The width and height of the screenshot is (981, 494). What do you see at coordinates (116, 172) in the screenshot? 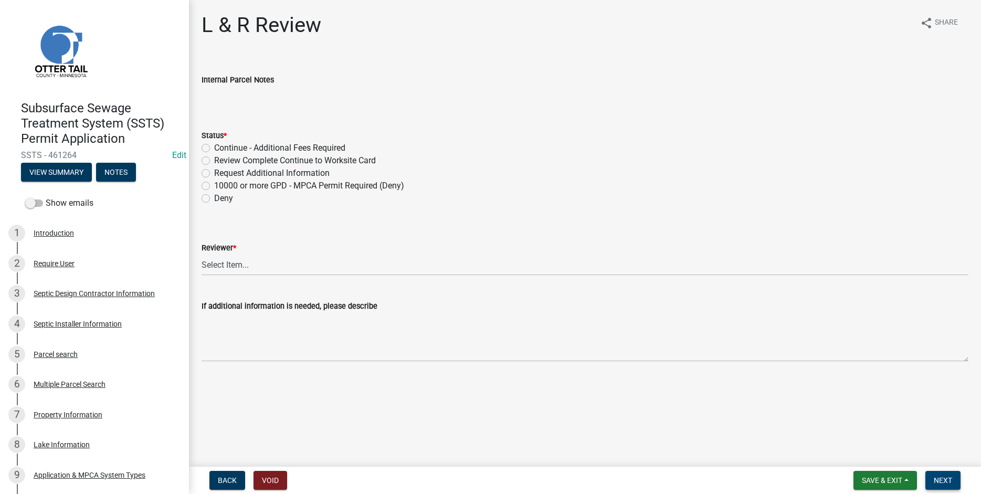
I see `button: Notes` at bounding box center [116, 172].